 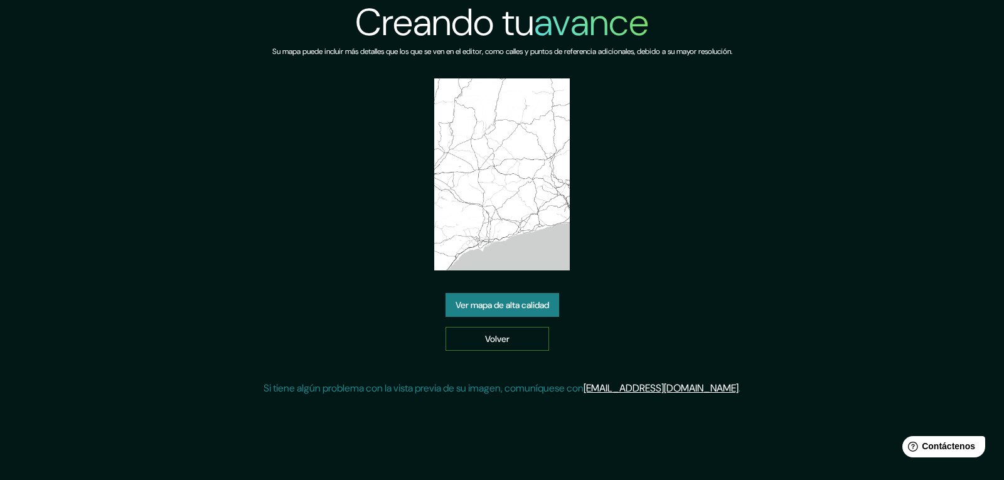 I want to click on a: Ver mapa de alta calidad, so click(x=502, y=305).